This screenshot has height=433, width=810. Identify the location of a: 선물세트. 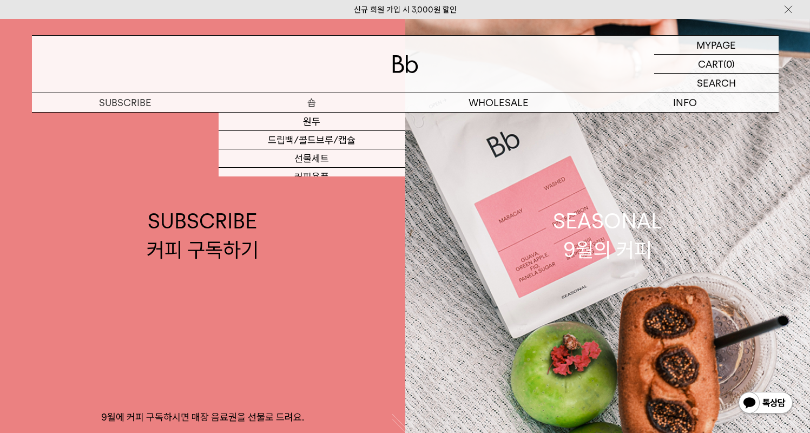
(312, 159).